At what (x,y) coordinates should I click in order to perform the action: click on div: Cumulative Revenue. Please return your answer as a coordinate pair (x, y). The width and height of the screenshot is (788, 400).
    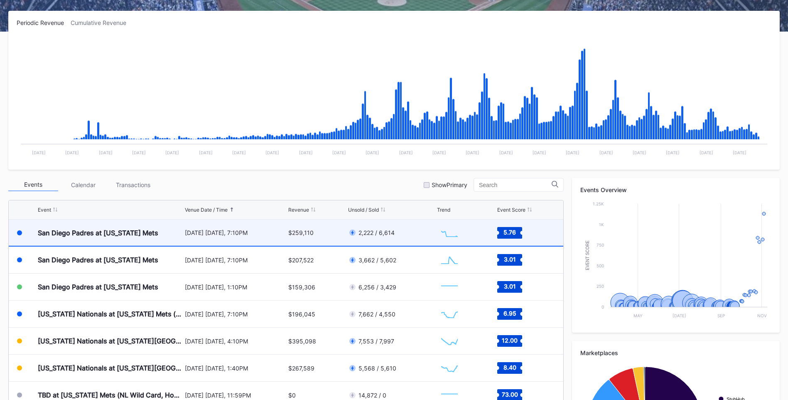
    Looking at the image, I should click on (102, 22).